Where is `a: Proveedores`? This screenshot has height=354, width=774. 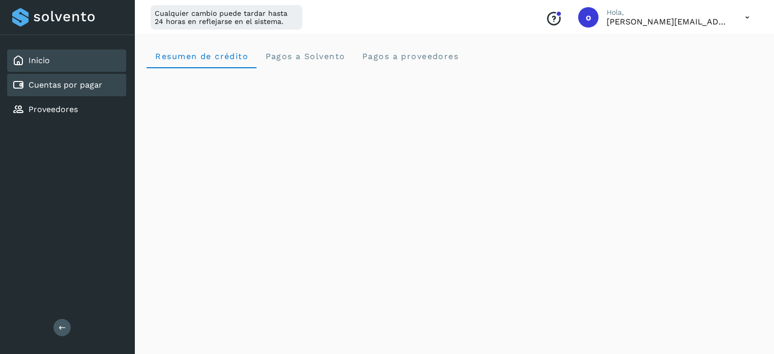
a: Proveedores is located at coordinates (53, 109).